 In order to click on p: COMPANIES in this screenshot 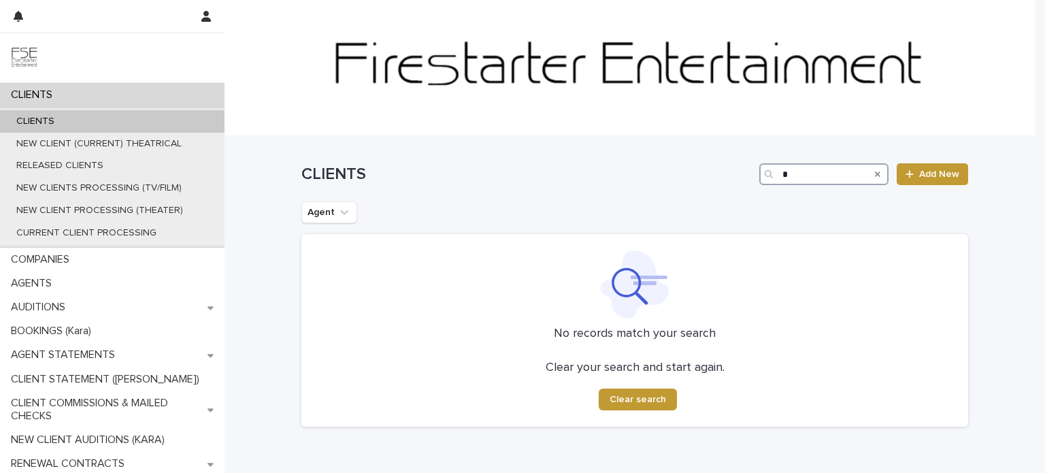, I will do `click(43, 259)`.